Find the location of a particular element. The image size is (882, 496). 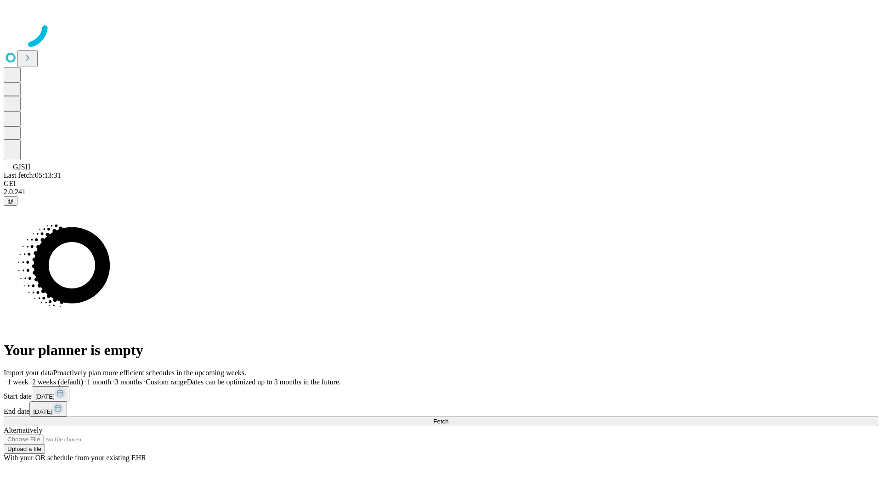

span: 1 month is located at coordinates (99, 382).